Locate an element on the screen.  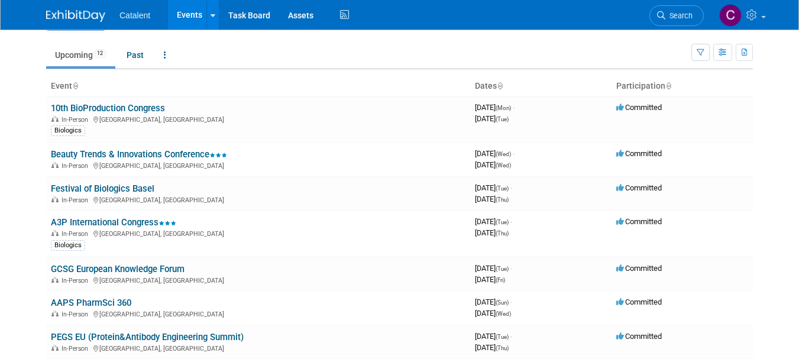
a: 10th BioProduction Congress is located at coordinates (108, 108).